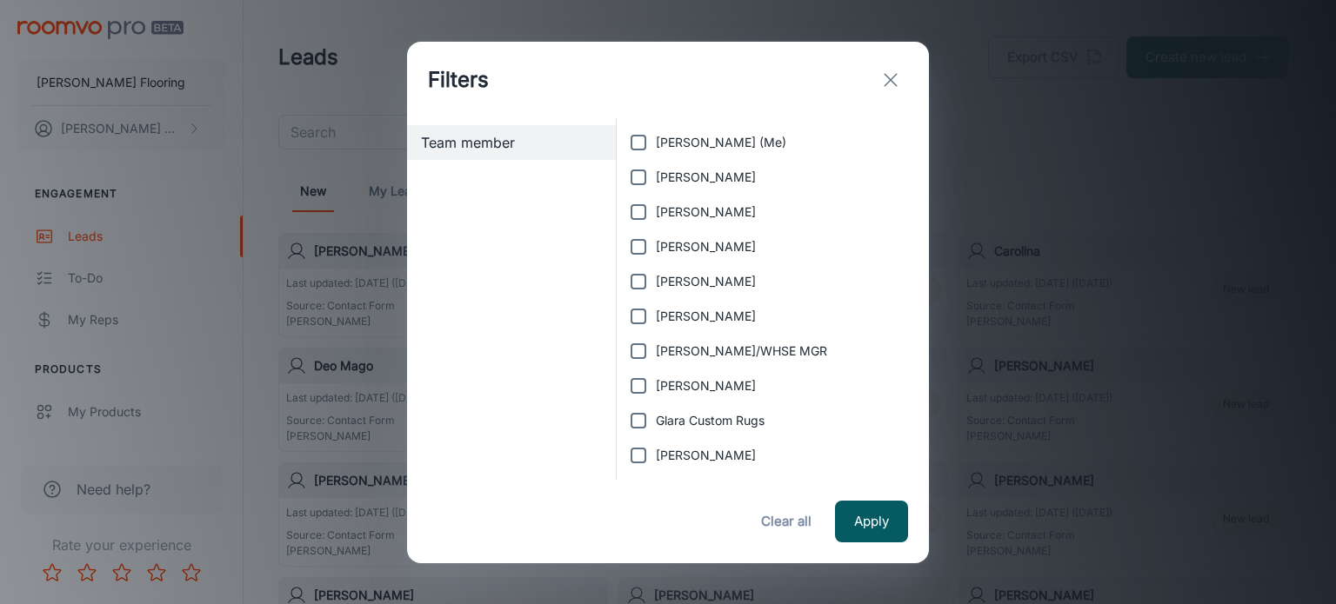 Image resolution: width=1336 pixels, height=604 pixels. Describe the element at coordinates (458, 80) in the screenshot. I see `h1: Filters` at that location.